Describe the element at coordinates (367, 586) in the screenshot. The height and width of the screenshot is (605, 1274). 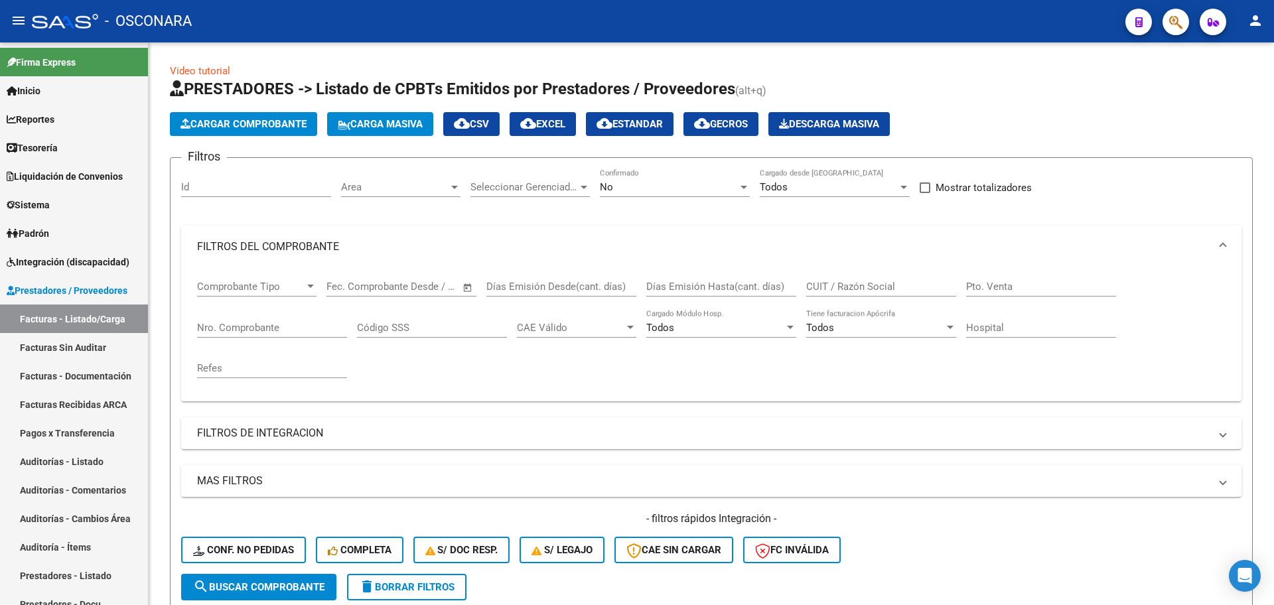
I see `mat-icon: delete` at that location.